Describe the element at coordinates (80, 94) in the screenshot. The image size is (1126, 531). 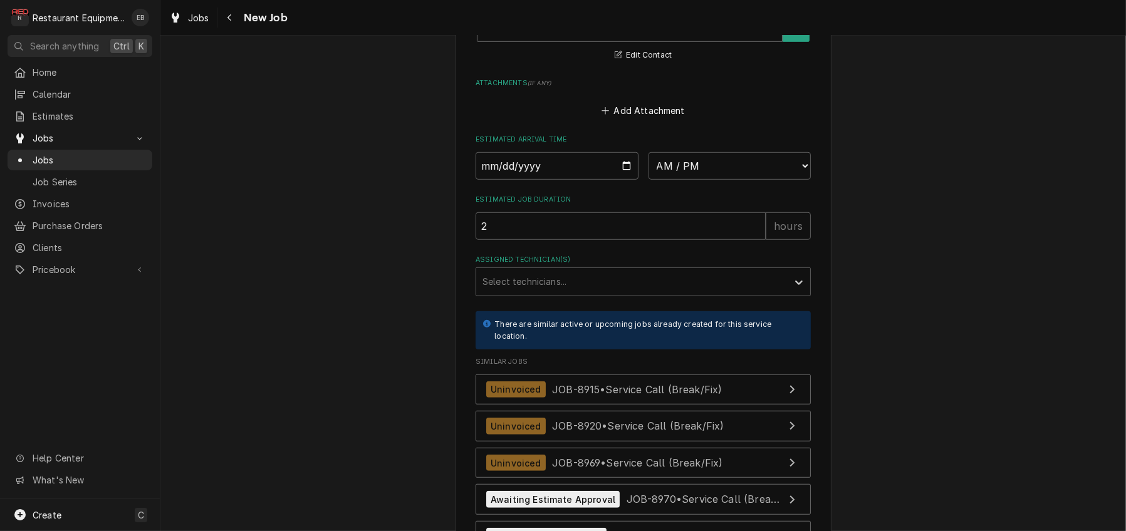
I see `a: Calendar` at that location.